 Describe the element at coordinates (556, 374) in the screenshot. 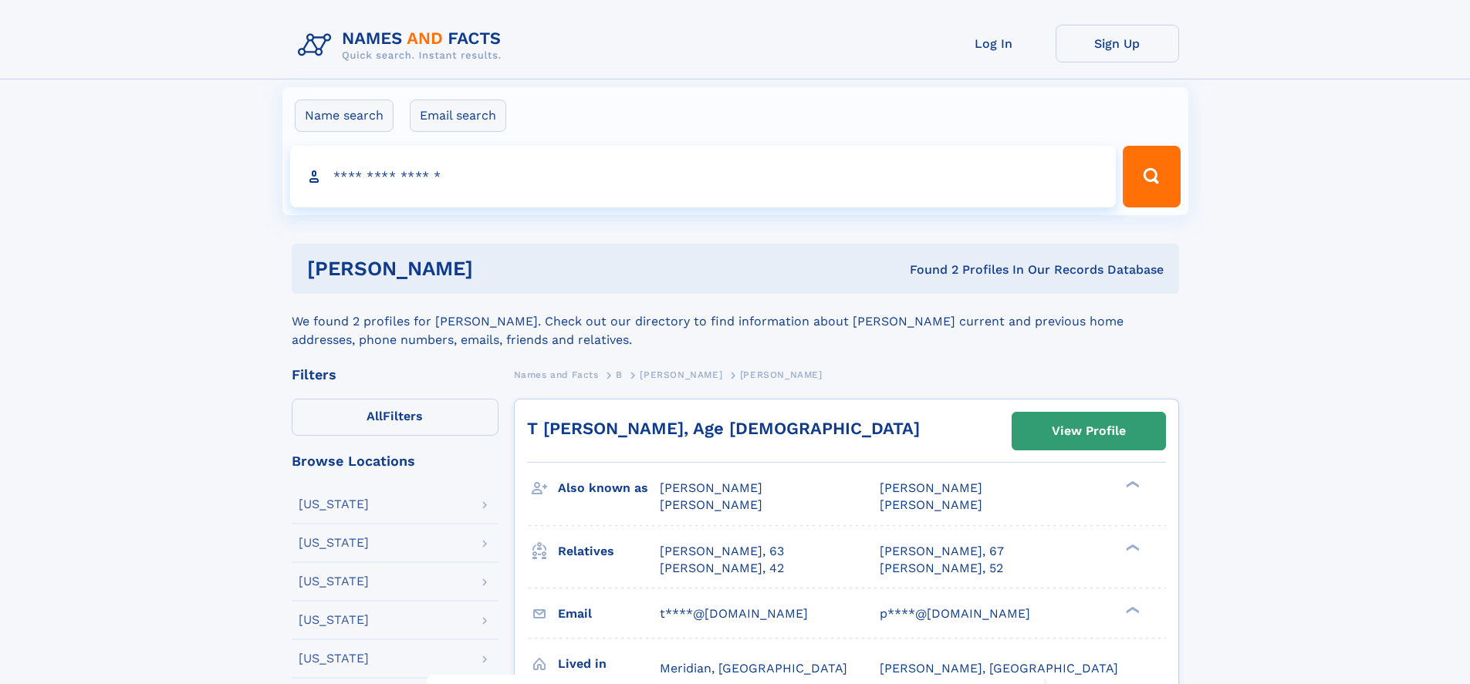

I see `a: Names and Facts` at that location.